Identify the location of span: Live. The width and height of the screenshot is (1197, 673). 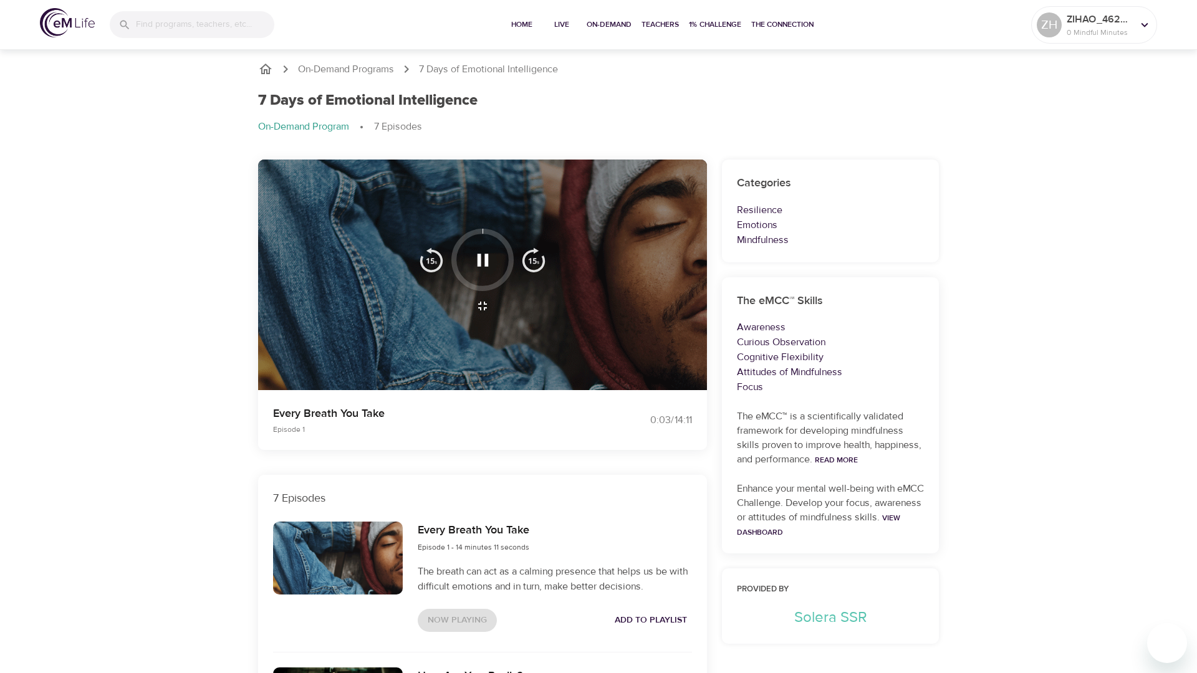
(562, 24).